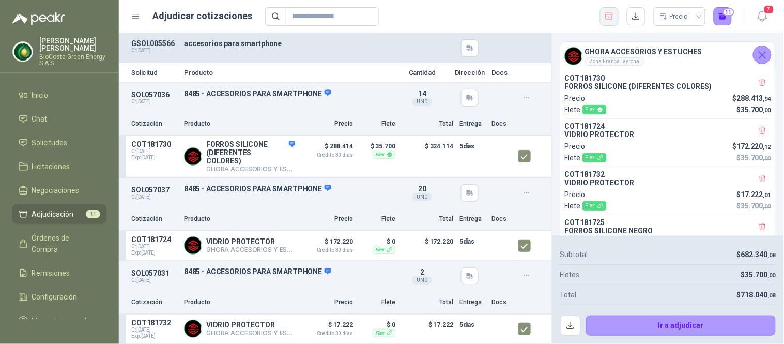 The width and height of the screenshot is (784, 344). What do you see at coordinates (327, 149) in the screenshot?
I see `p: $ 288.414` at bounding box center [327, 149].